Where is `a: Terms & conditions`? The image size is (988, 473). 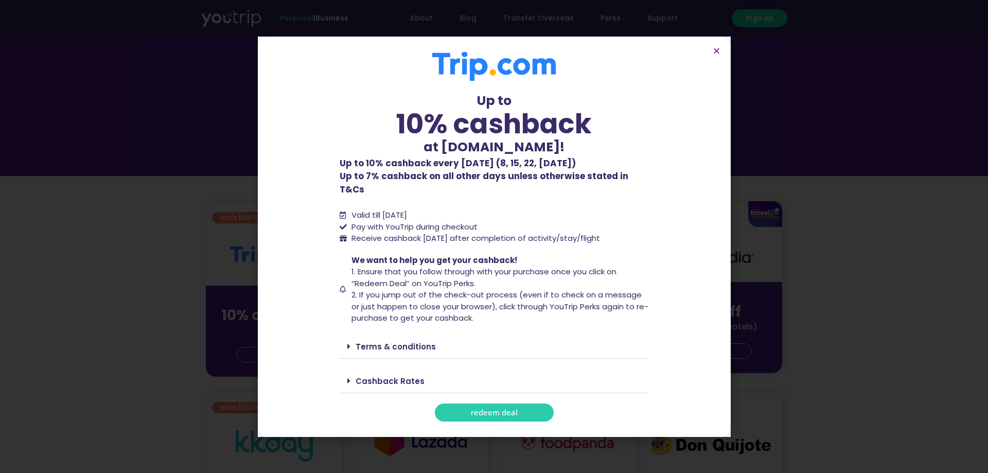 a: Terms & conditions is located at coordinates (396, 346).